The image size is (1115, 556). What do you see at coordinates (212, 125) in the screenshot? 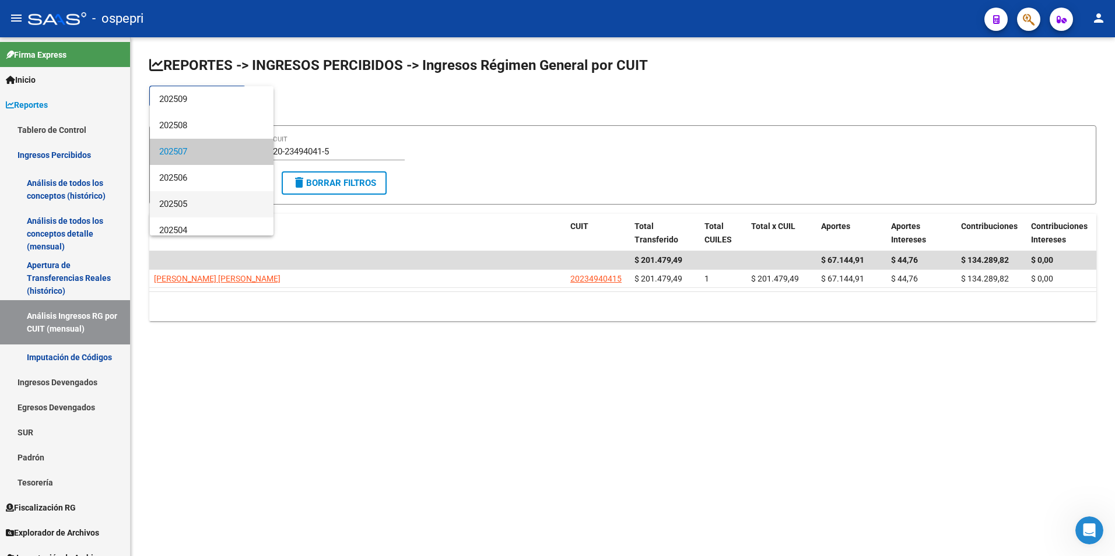
I see `span: 202508` at bounding box center [212, 125].